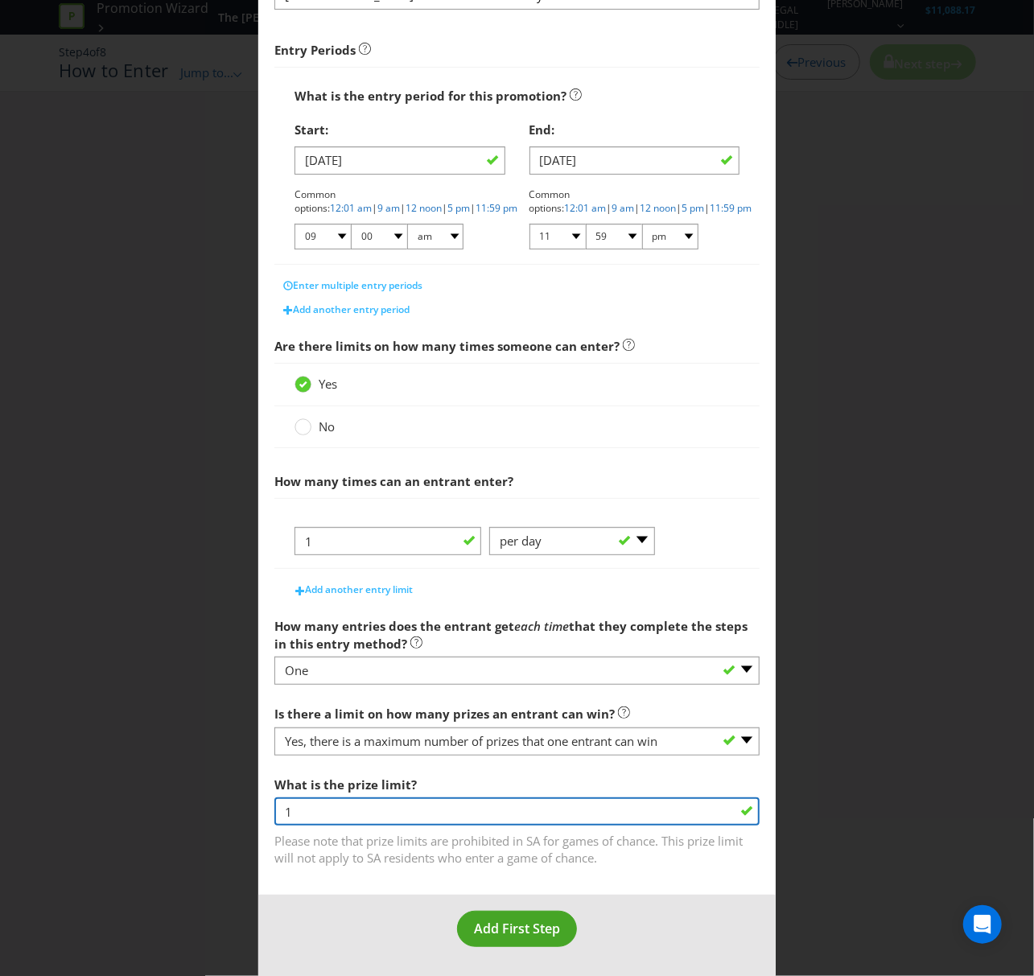 The image size is (1034, 976). Describe the element at coordinates (394, 481) in the screenshot. I see `span: How many times can an entrant enter?` at that location.